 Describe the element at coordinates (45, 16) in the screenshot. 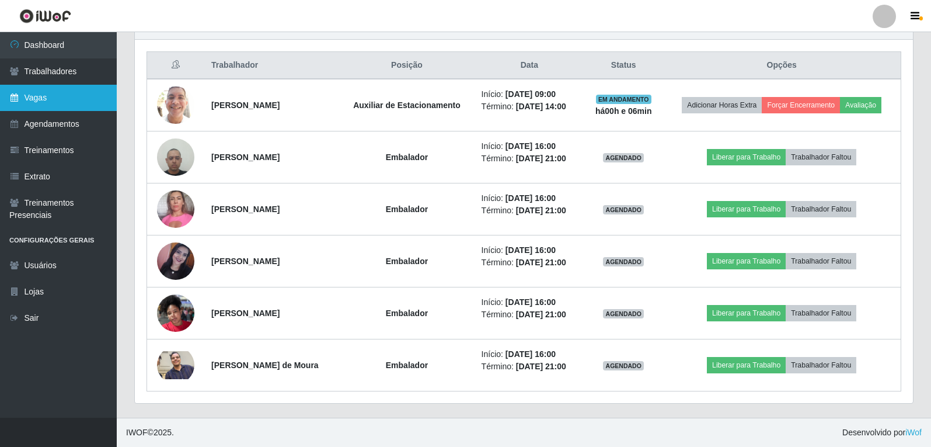

I see `img: CoreUI Logo` at that location.